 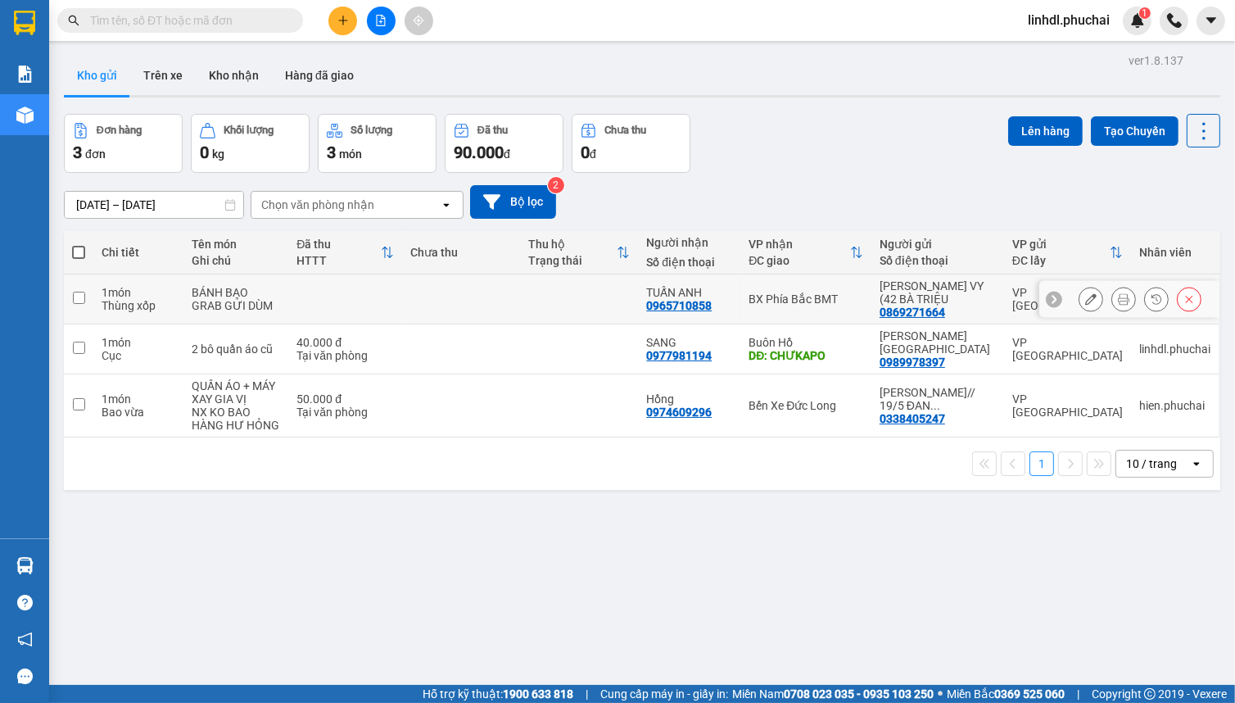 I want to click on button: Lên hàng, so click(x=1045, y=131).